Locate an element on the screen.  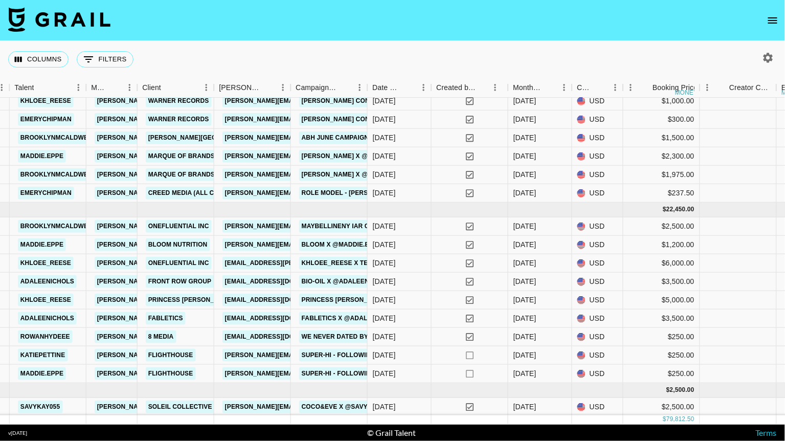
div: © Grail Talent is located at coordinates (391, 433).